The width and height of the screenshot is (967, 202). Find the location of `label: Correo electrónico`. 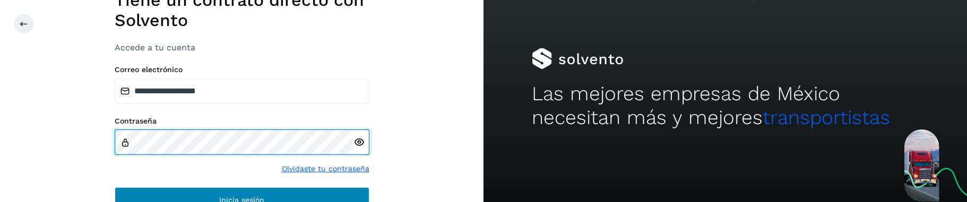

label: Correo electrónico is located at coordinates (242, 70).